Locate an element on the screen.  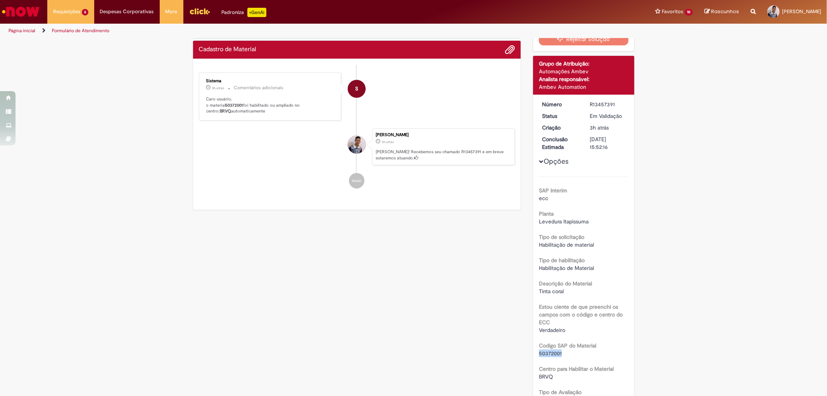
span: Verdadeiro is located at coordinates (552, 330).